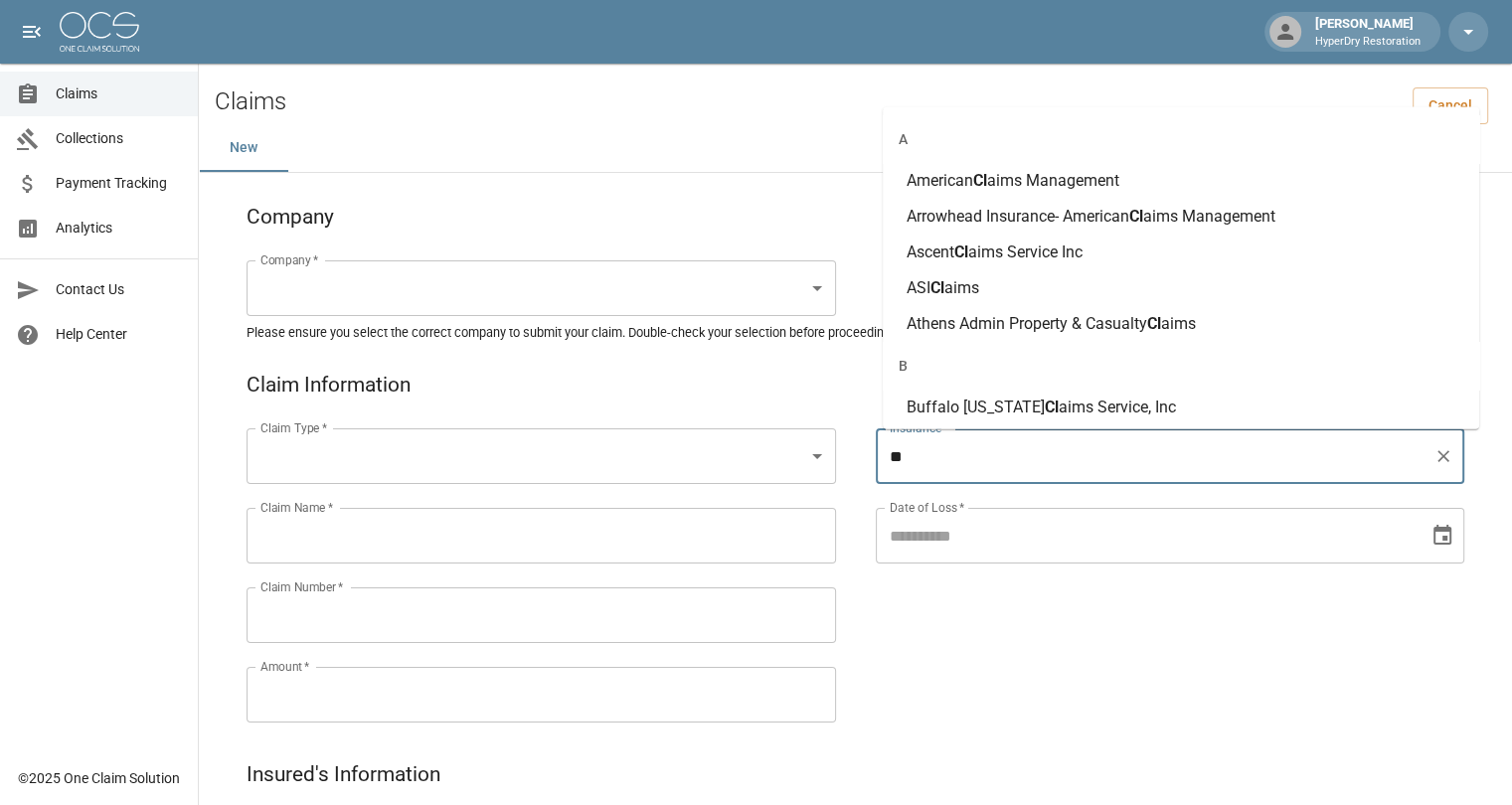  Describe the element at coordinates (118, 335) in the screenshot. I see `span: Help Center` at that location.